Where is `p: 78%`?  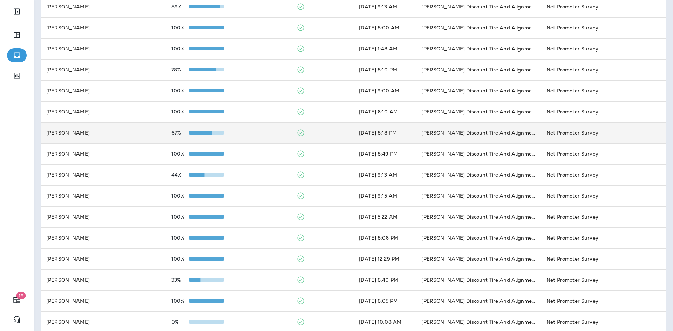 p: 78% is located at coordinates (180, 70).